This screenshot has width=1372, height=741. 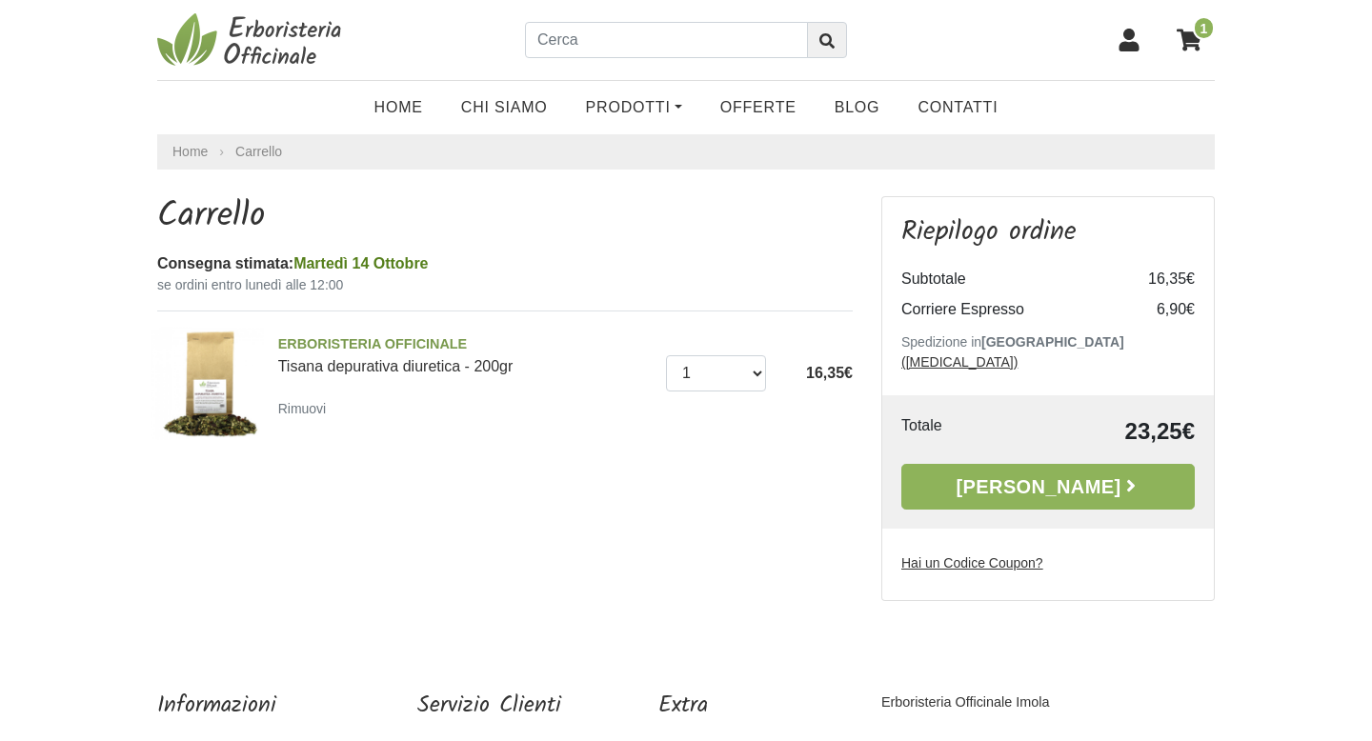 What do you see at coordinates (302, 409) in the screenshot?
I see `small: Rimuovi` at bounding box center [302, 409].